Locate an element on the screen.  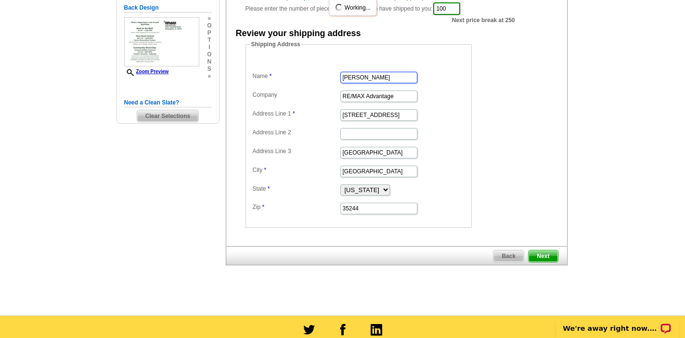
span: t is located at coordinates (209, 40).